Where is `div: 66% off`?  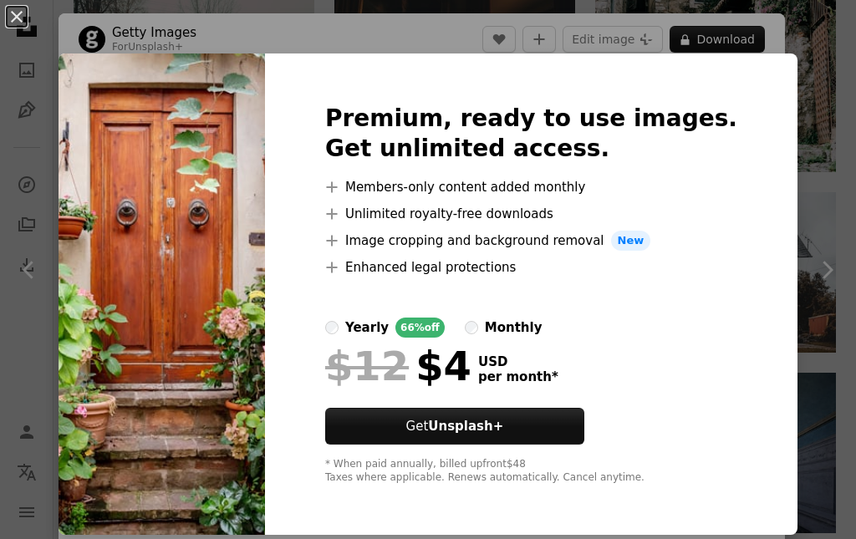
div: 66% off is located at coordinates (420, 328).